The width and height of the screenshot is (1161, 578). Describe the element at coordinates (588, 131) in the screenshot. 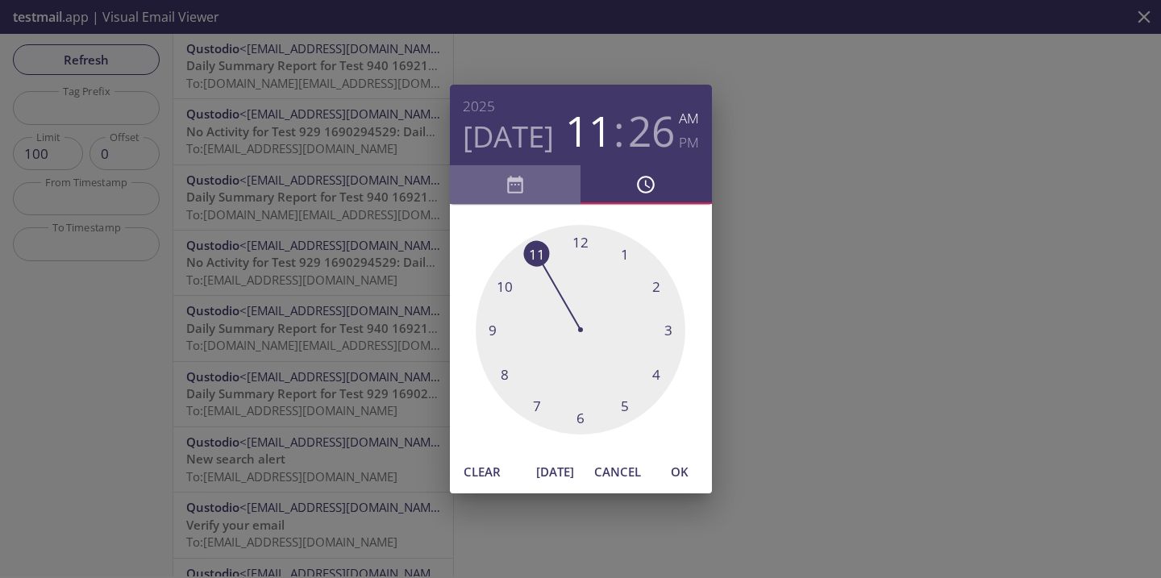

I see `h3: 11` at that location.